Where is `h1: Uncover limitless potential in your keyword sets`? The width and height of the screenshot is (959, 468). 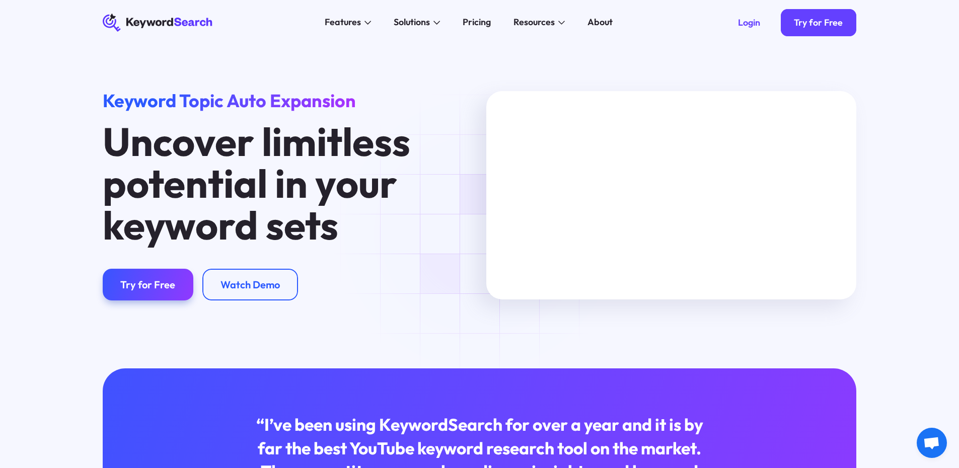 h1: Uncover limitless potential in your keyword sets is located at coordinates (265, 184).